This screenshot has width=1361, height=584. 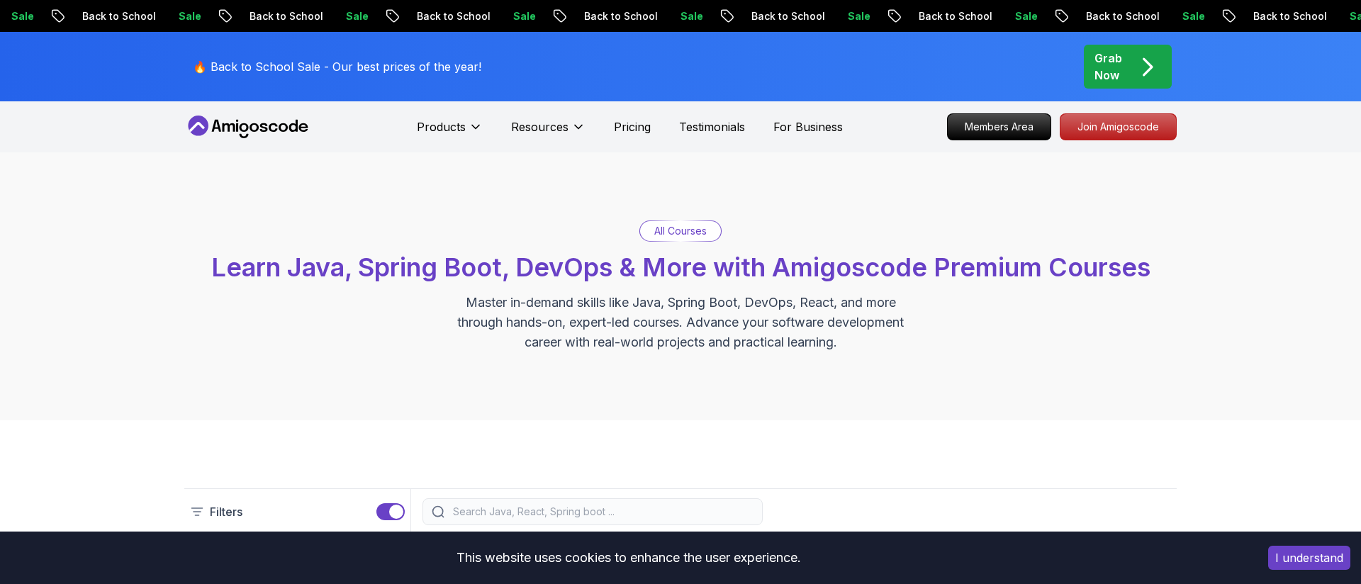 I want to click on a: For Business, so click(x=808, y=127).